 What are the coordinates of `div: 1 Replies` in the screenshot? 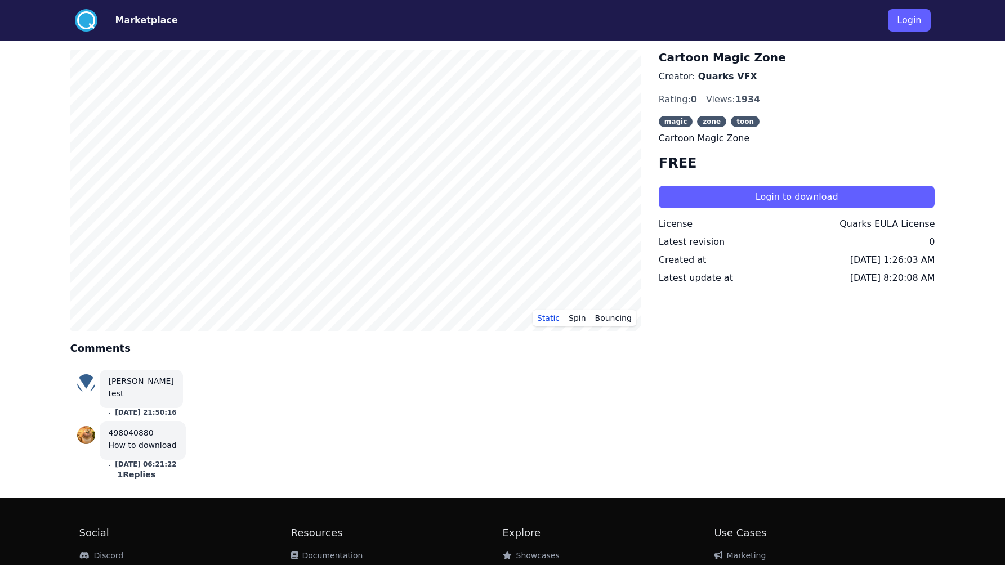 It's located at (136, 475).